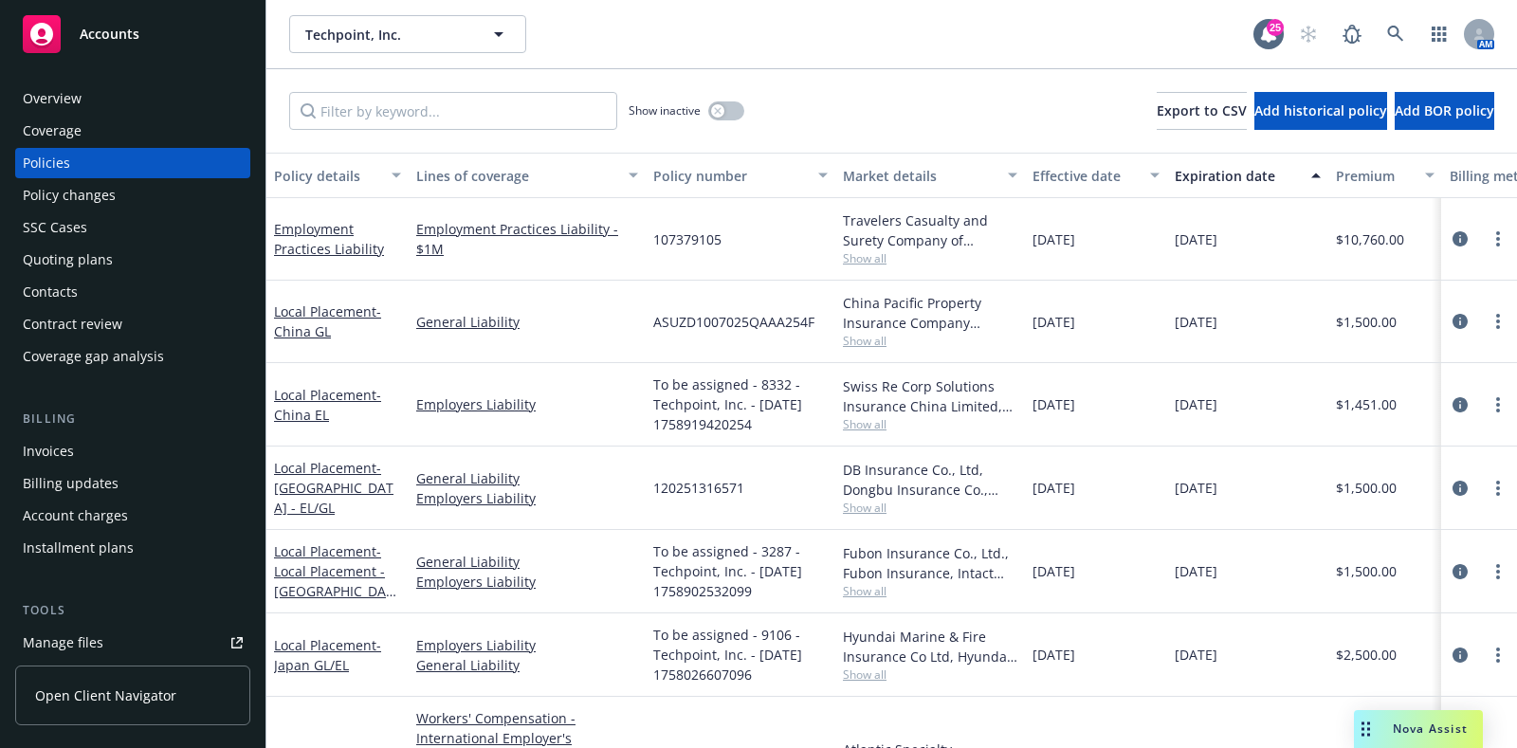 The height and width of the screenshot is (748, 1517). I want to click on button: Export to CSV, so click(1201, 111).